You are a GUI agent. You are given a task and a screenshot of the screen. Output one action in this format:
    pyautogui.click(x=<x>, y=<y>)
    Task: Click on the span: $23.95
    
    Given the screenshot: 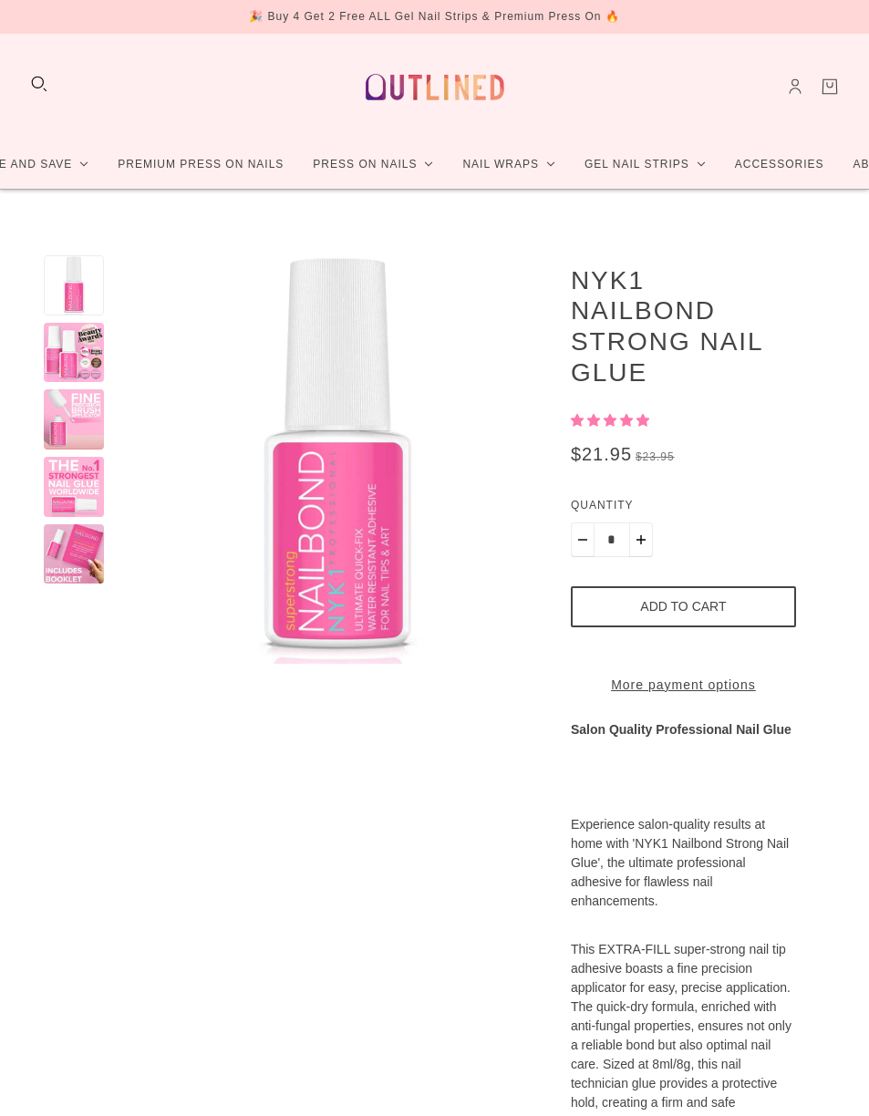 What is the action you would take?
    pyautogui.click(x=655, y=457)
    